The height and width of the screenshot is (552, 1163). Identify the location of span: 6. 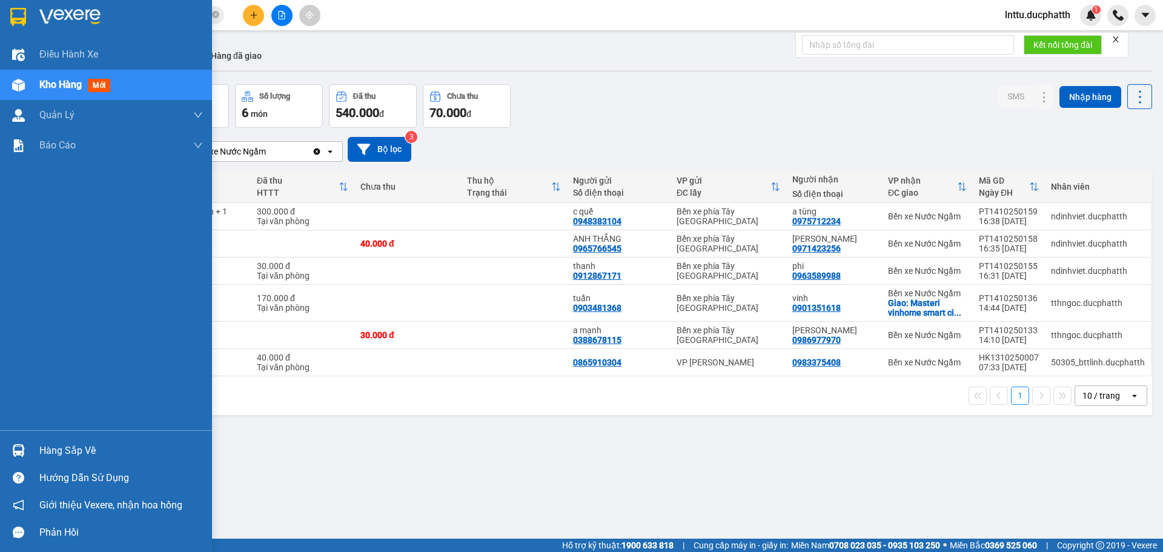
(245, 113).